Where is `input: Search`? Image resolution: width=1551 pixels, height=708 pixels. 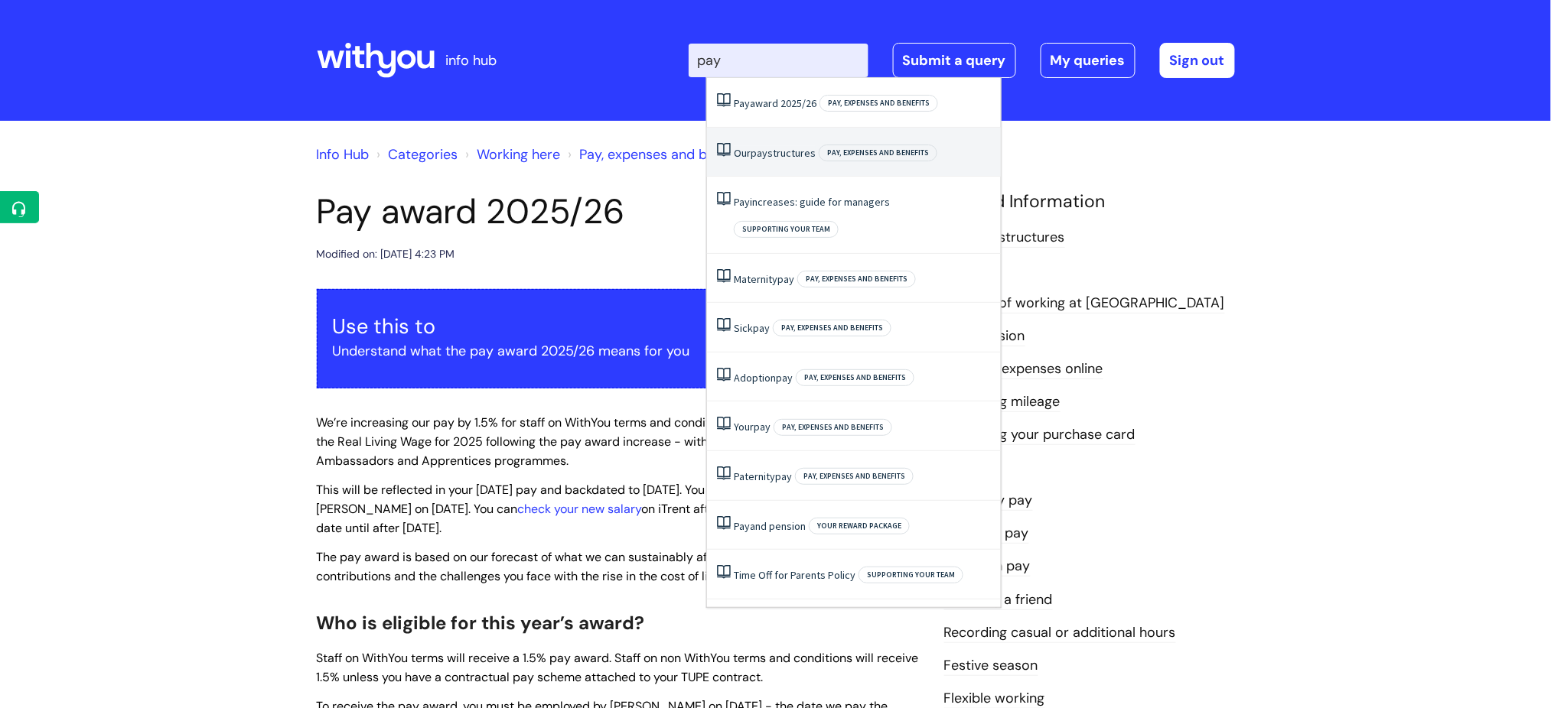
input: Search is located at coordinates (778, 60).